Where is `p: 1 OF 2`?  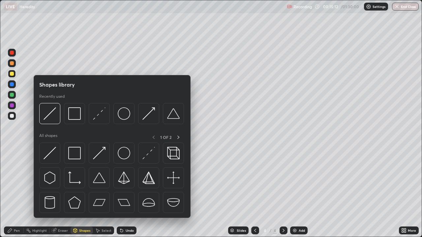 p: 1 OF 2 is located at coordinates (166, 137).